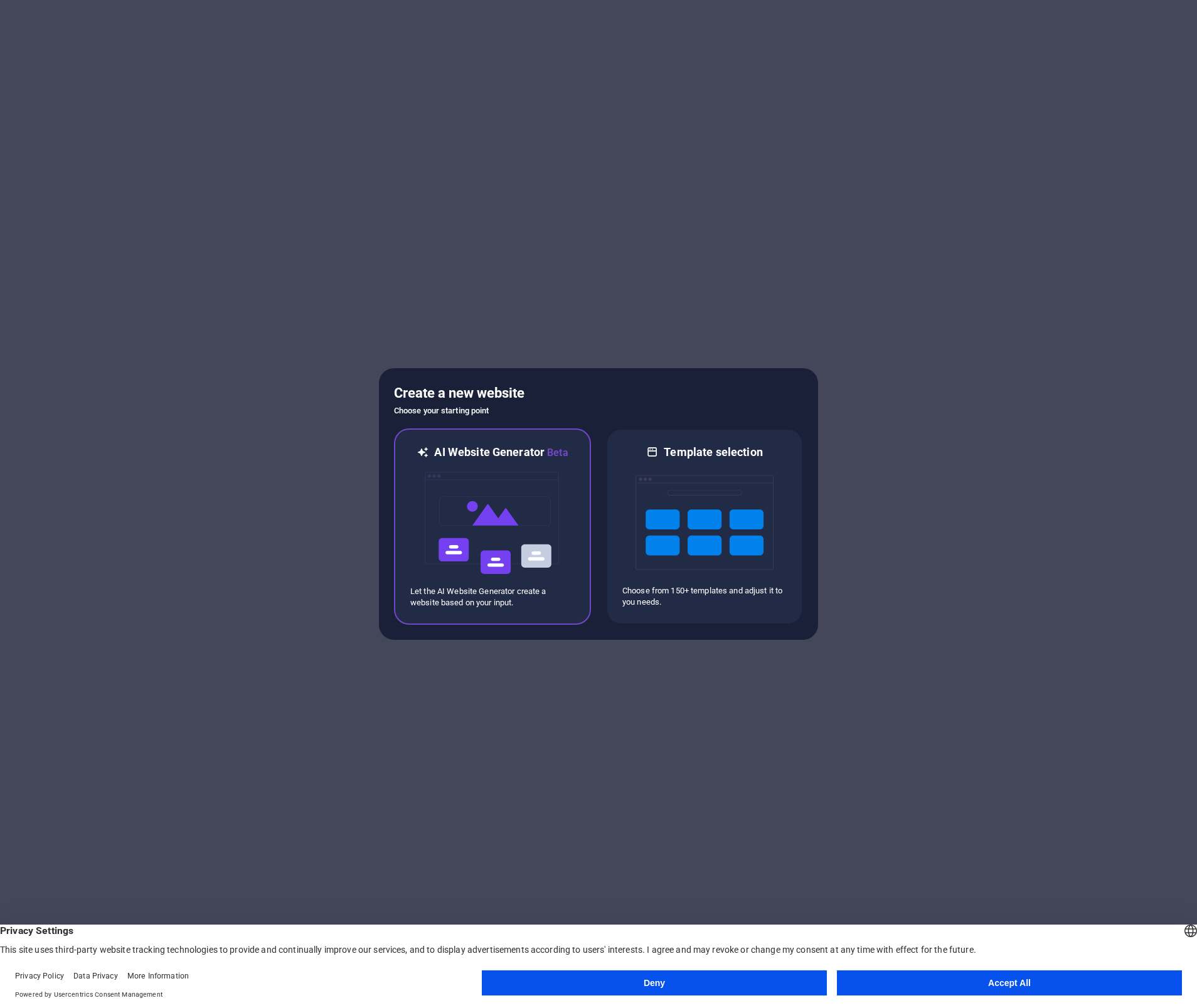 The image size is (1197, 1008). What do you see at coordinates (500, 452) in the screenshot?
I see `h6: AI Website Generator` at bounding box center [500, 452].